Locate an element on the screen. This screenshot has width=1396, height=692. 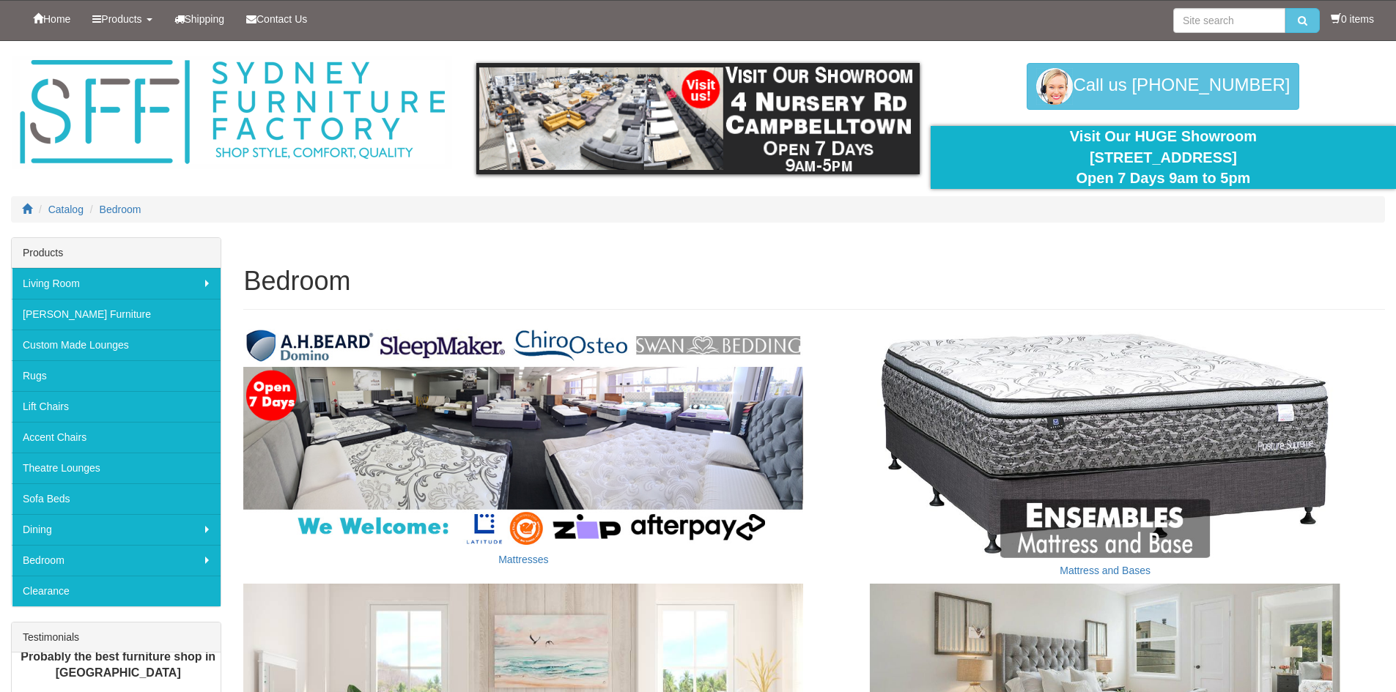
div: Testimonials is located at coordinates (116, 637).